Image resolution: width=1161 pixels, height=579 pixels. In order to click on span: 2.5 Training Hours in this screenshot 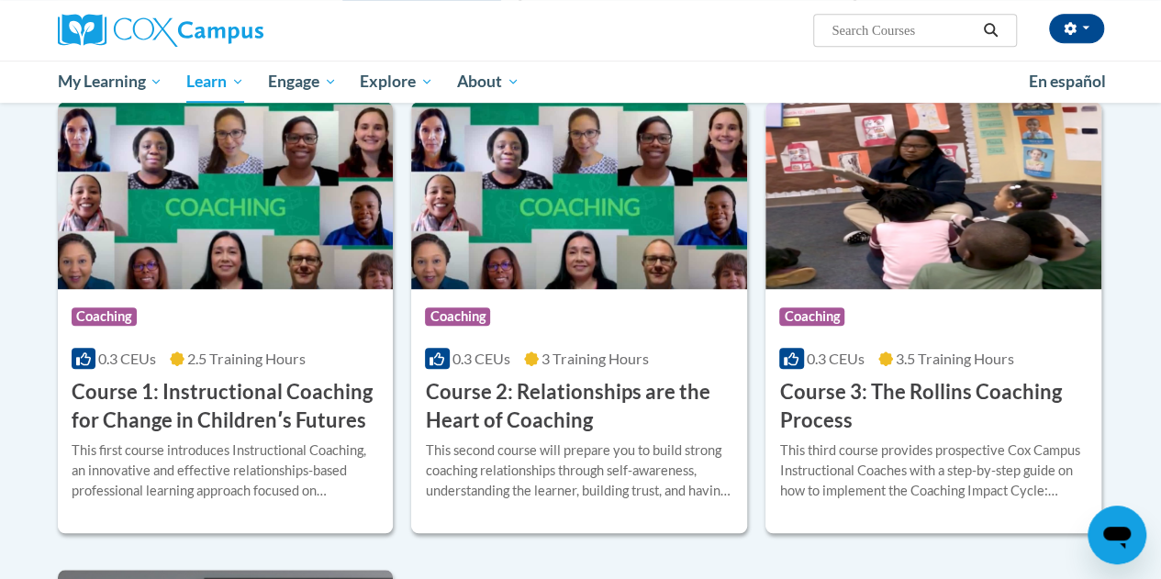, I will do `click(246, 358)`.